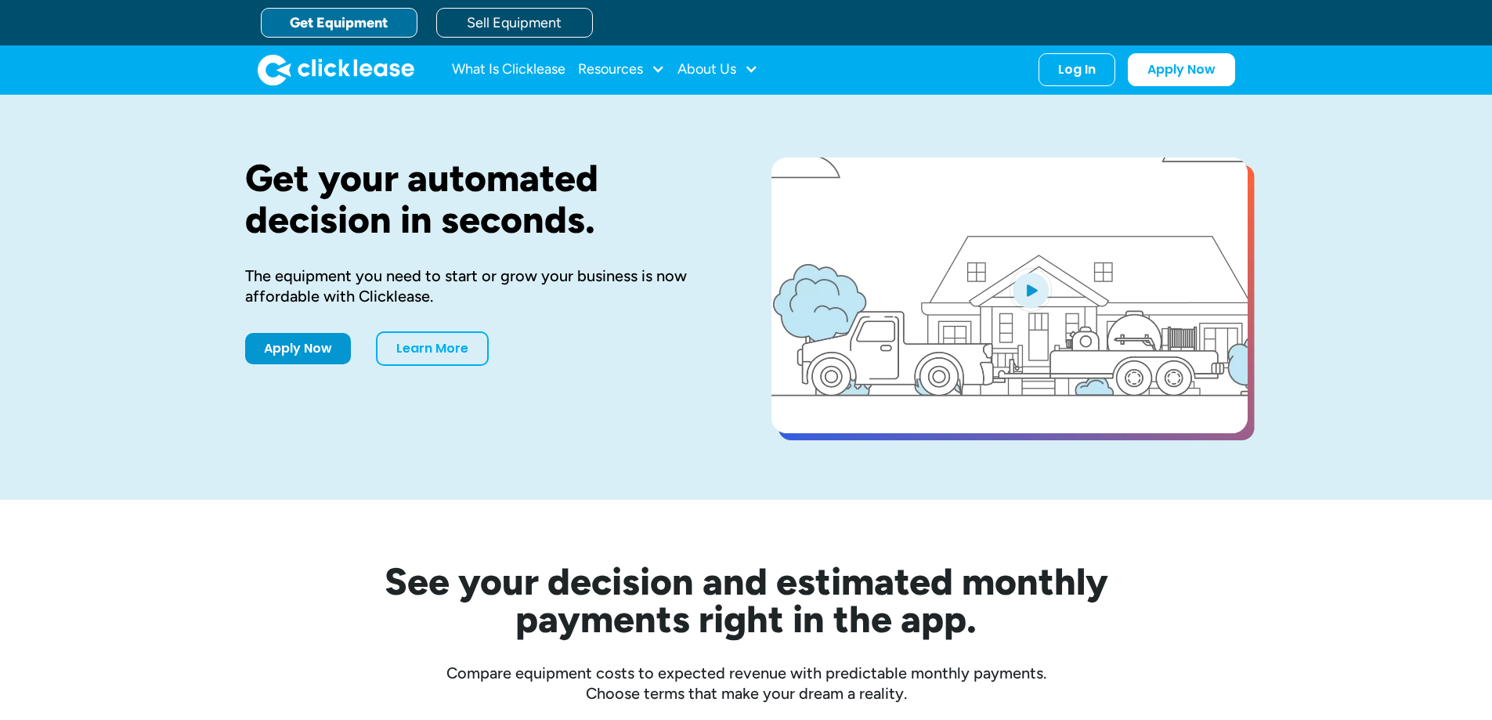 Image resolution: width=1492 pixels, height=720 pixels. What do you see at coordinates (717, 70) in the screenshot?
I see `div: About Us` at bounding box center [717, 70].